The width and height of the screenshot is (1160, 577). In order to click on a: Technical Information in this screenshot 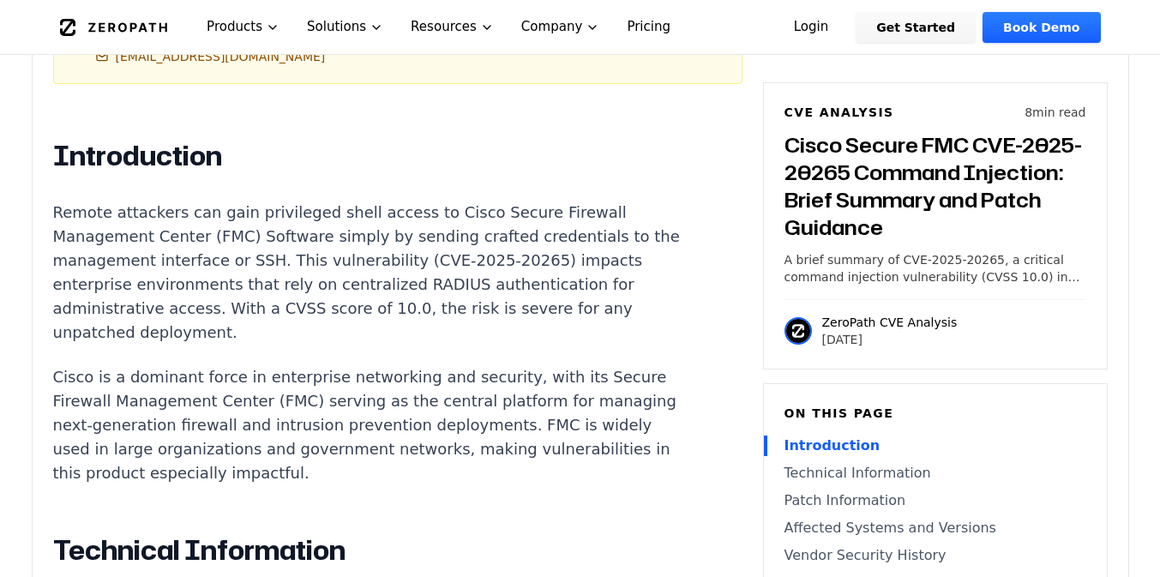, I will do `click(935, 473)`.